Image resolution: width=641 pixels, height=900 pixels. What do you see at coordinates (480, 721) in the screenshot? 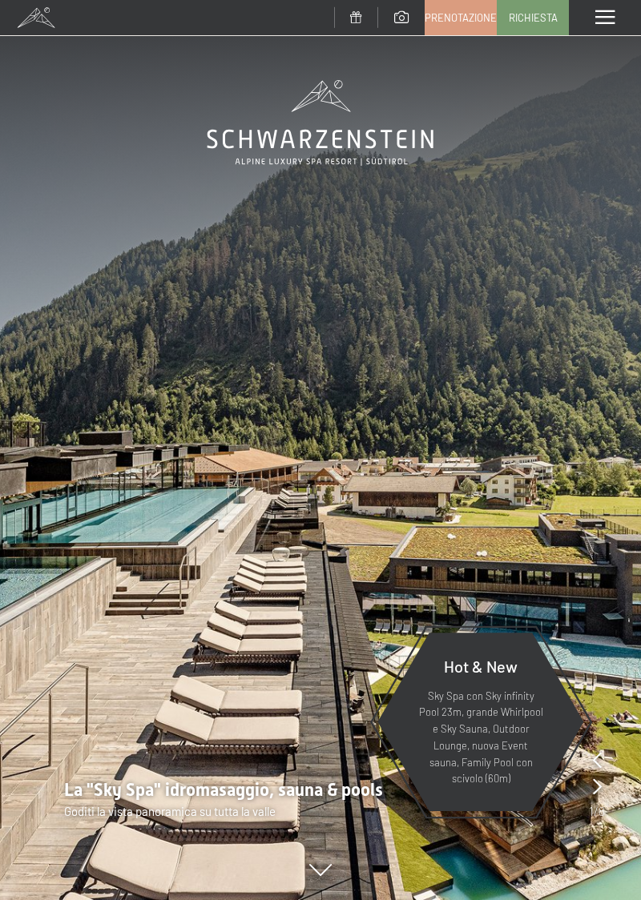
I see `a: Hot & New Sky Spa con Sky infinity Pool 23m, grande Whirlpool e Sky Sauna, Outdoor Lounge, nuova ...` at bounding box center [480, 721].